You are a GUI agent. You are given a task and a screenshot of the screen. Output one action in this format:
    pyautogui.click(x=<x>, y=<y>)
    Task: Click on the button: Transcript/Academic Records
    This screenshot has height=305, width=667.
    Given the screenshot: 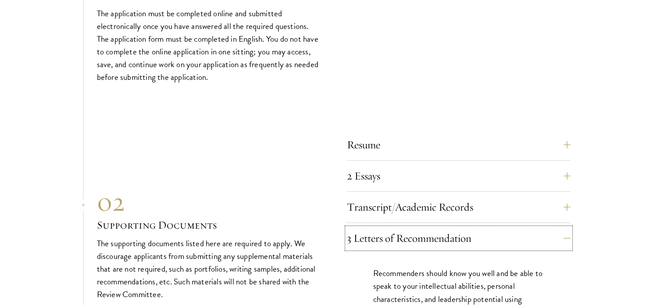 What is the action you would take?
    pyautogui.click(x=459, y=207)
    